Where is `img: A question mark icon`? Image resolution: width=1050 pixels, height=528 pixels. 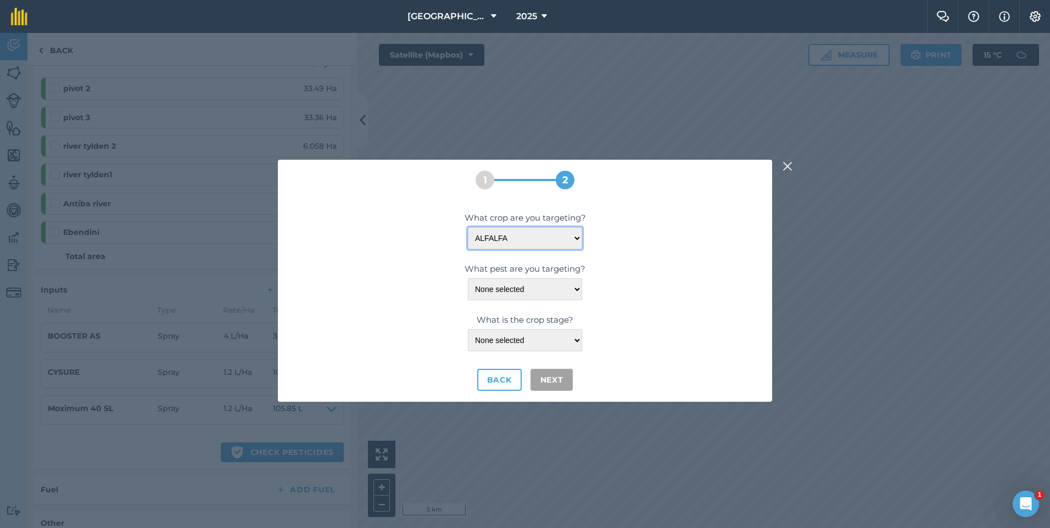
img: A question mark icon is located at coordinates (973, 16).